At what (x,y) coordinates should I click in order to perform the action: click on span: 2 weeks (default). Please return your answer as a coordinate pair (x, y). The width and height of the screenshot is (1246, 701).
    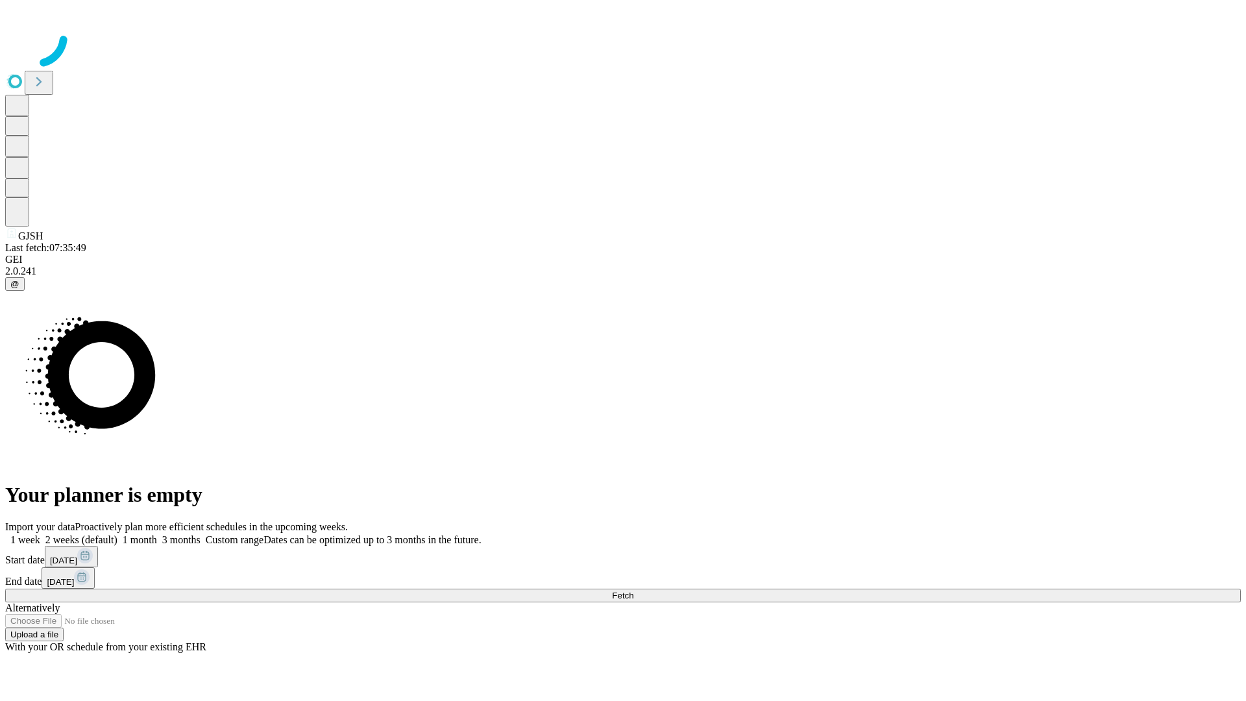
    Looking at the image, I should click on (81, 539).